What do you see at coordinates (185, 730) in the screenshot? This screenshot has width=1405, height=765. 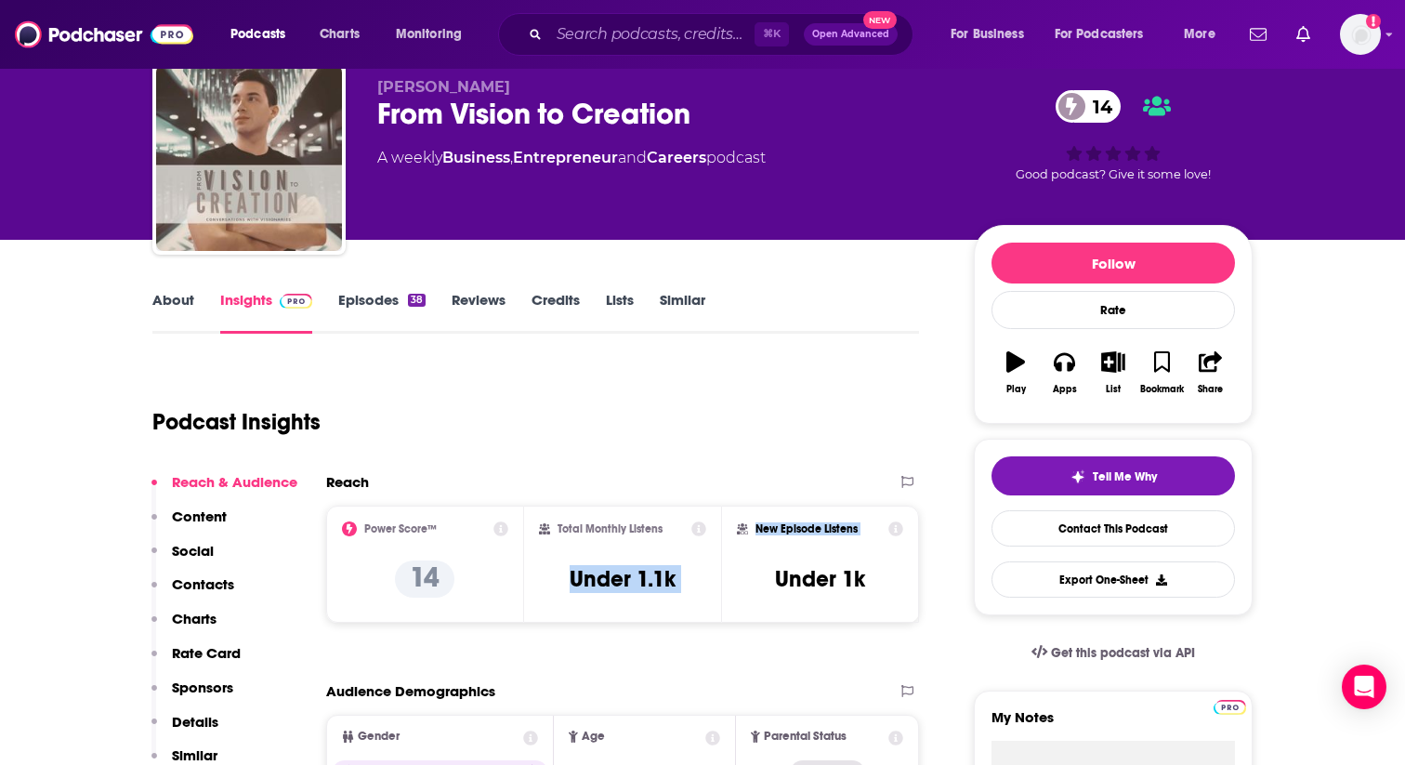 I see `button: Details` at bounding box center [185, 730].